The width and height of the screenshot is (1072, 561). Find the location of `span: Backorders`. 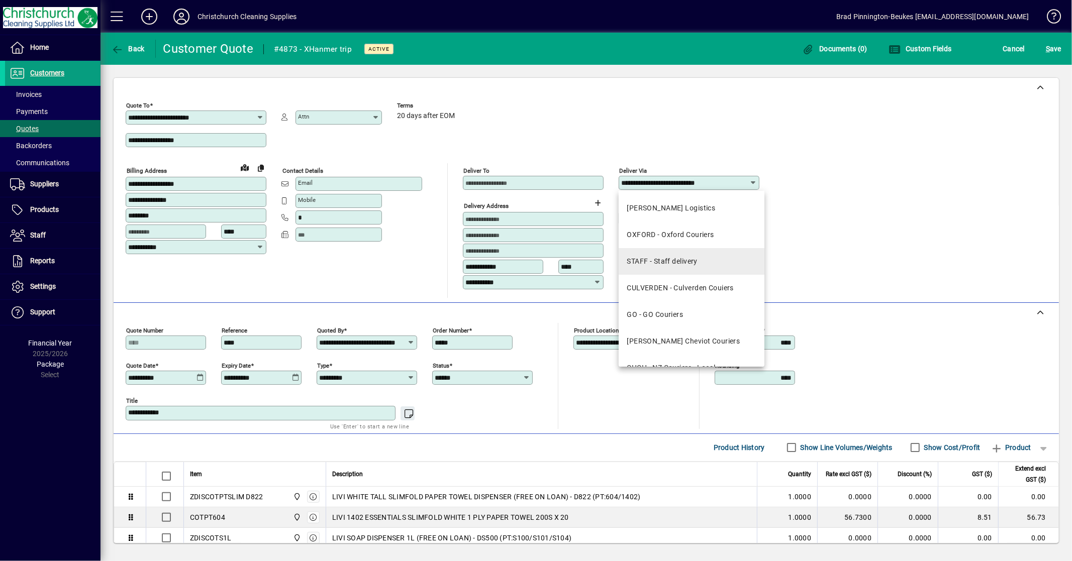

span: Backorders is located at coordinates (31, 146).